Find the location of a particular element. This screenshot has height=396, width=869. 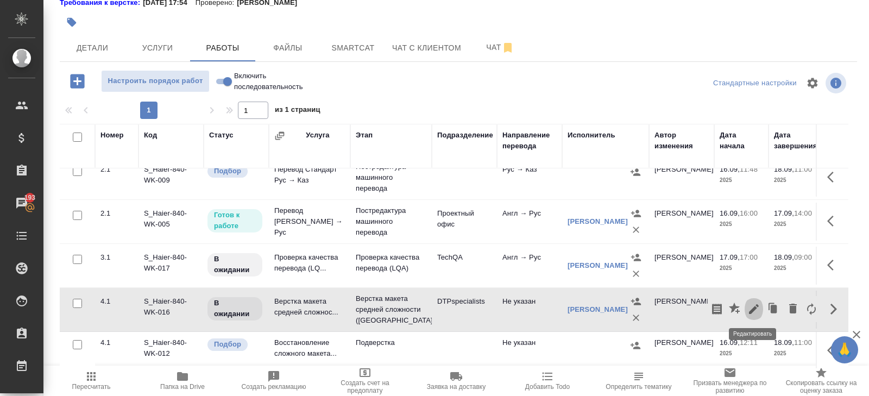

p: Готов к работе is located at coordinates (235, 221).